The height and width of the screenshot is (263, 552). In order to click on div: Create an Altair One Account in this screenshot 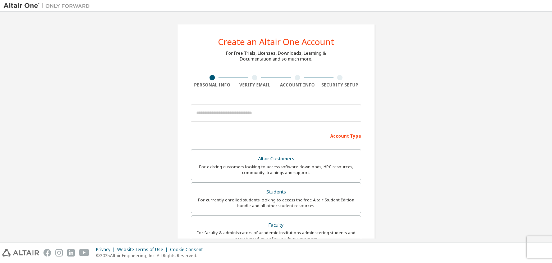, I will do `click(276, 42)`.